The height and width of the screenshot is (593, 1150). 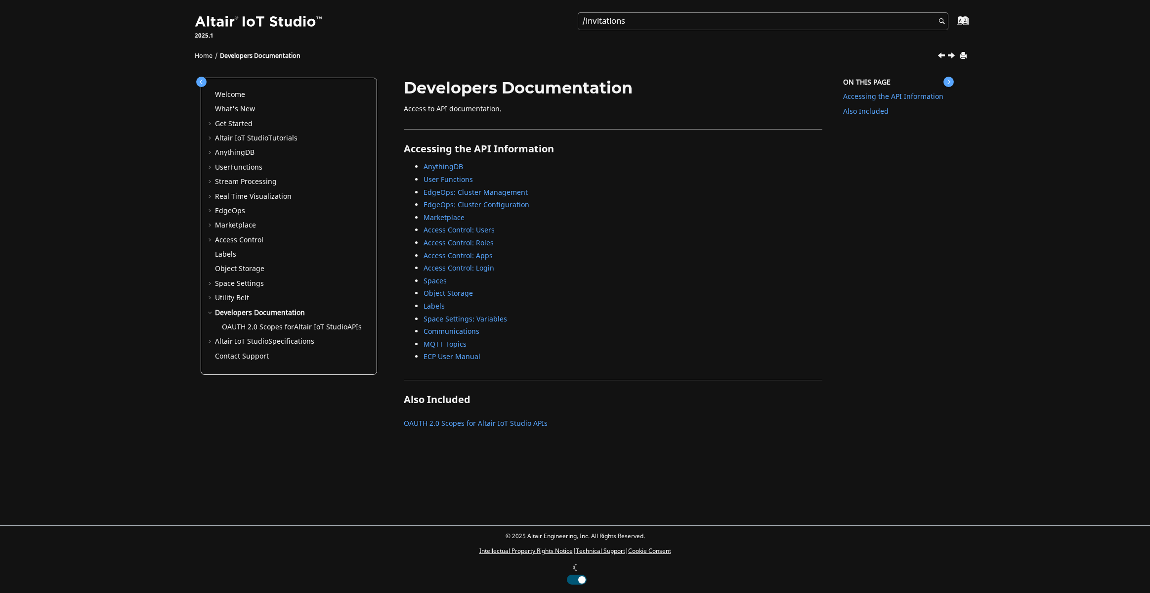 What do you see at coordinates (234, 124) in the screenshot?
I see `a: Get Started` at bounding box center [234, 124].